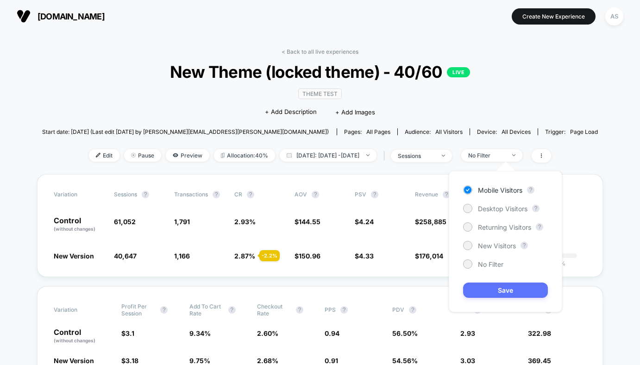  What do you see at coordinates (500, 190) in the screenshot?
I see `span: Mobile Visitors` at bounding box center [500, 190].